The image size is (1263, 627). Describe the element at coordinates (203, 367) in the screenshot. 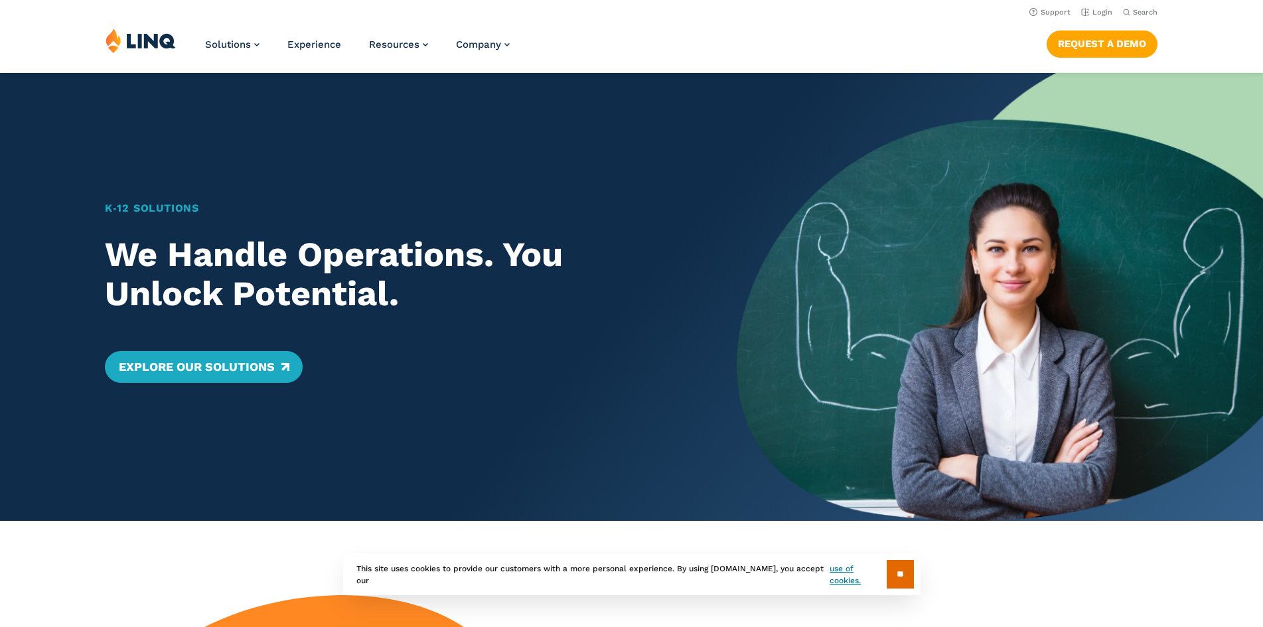

I see `a: Explore Our Solutions` at that location.